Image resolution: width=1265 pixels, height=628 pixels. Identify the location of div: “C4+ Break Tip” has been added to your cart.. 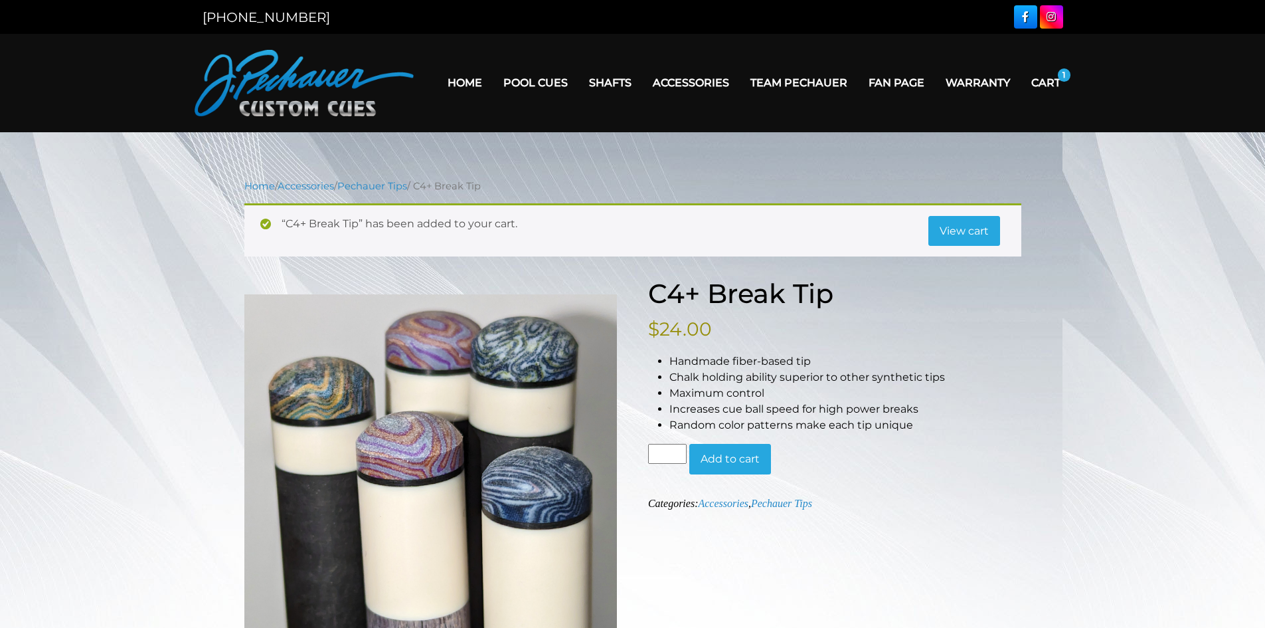
(633, 230).